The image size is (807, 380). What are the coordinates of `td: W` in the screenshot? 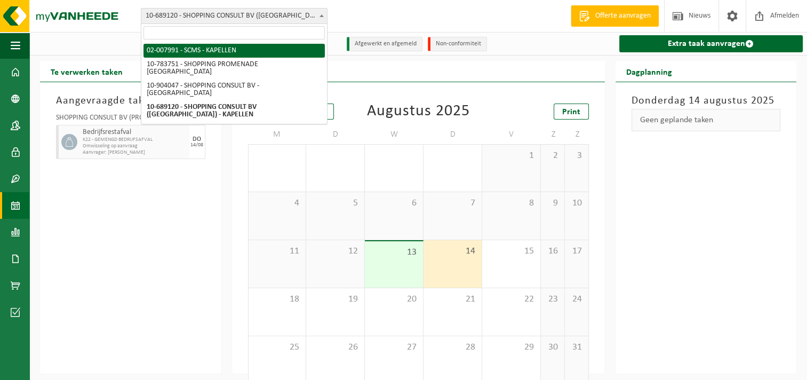 It's located at (394, 134).